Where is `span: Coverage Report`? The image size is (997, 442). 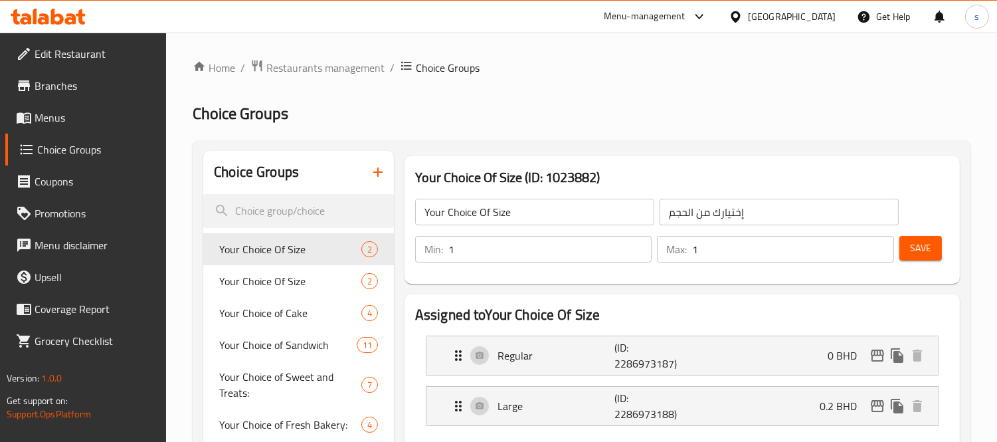
span: Coverage Report is located at coordinates (95, 309).